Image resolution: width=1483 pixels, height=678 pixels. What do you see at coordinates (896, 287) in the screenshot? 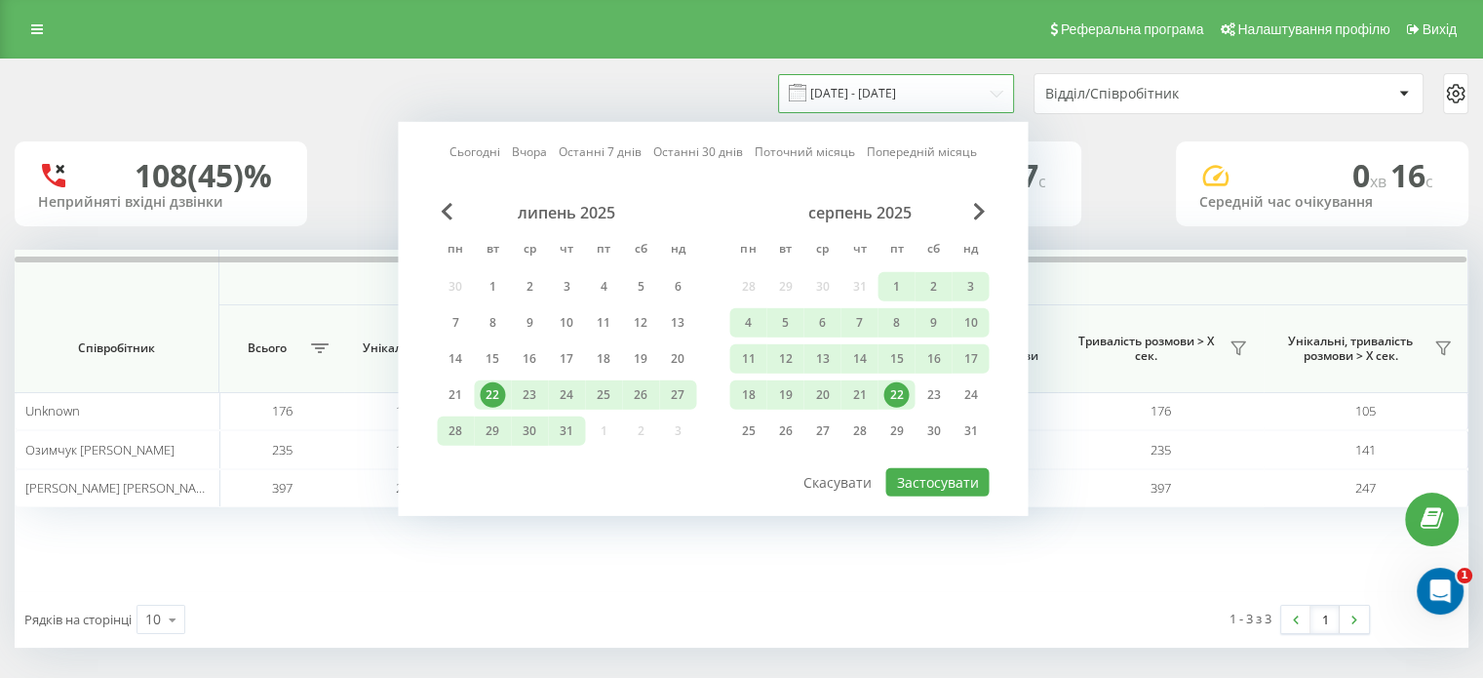
I see `div: пт 1 серп 2025 р.` at bounding box center [896, 287].